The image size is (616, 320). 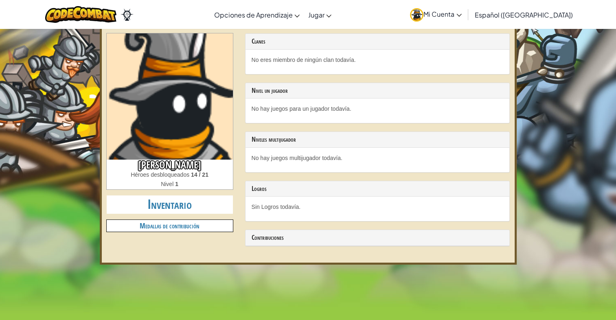 What do you see at coordinates (127, 15) in the screenshot?
I see `img: Ozaria` at bounding box center [127, 15].